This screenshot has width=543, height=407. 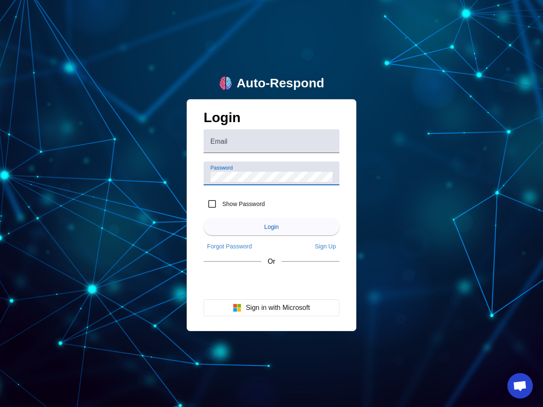 I want to click on button: Login, so click(x=271, y=227).